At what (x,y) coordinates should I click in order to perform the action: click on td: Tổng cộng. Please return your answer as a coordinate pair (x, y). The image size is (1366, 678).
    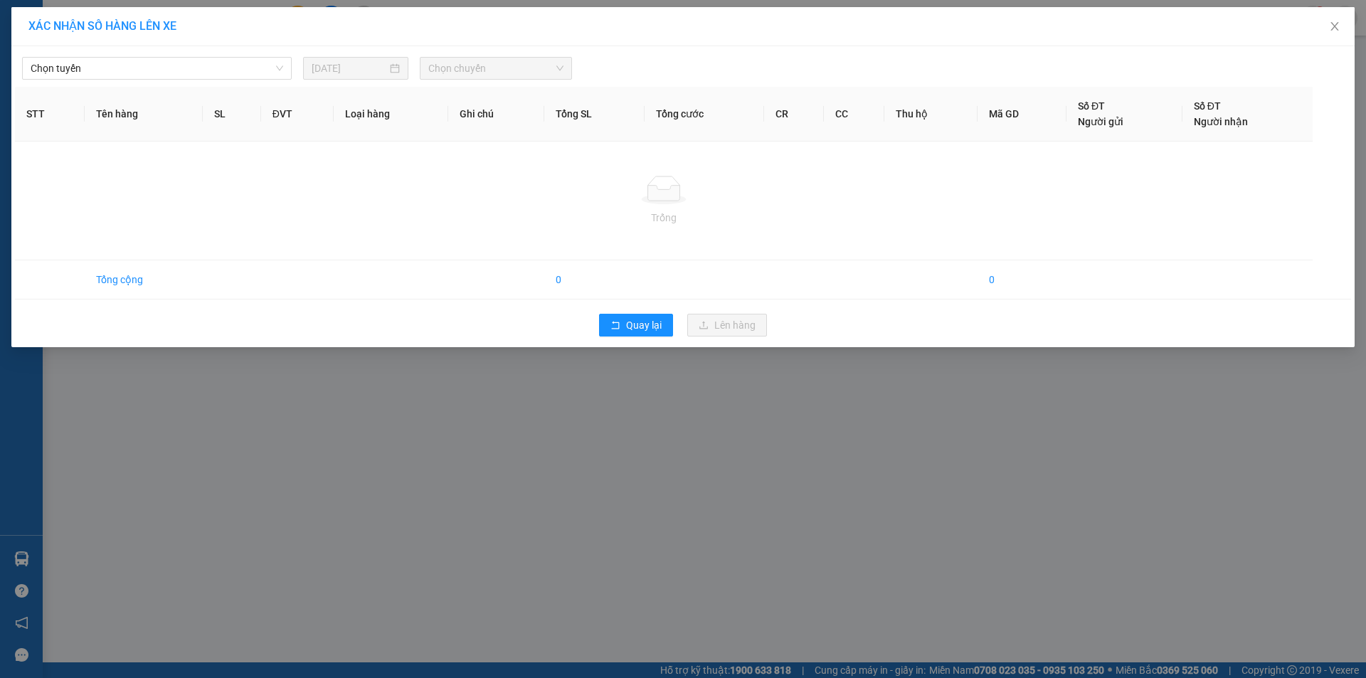
    Looking at the image, I should click on (144, 280).